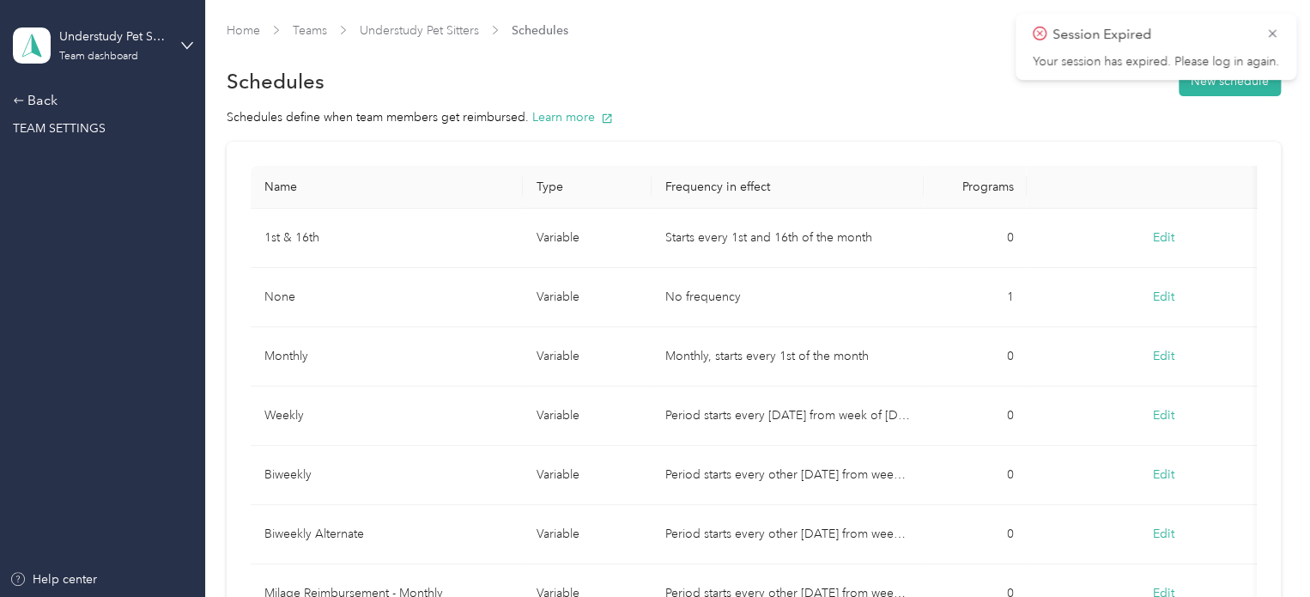 Image resolution: width=1310 pixels, height=597 pixels. I want to click on div: Help center, so click(53, 579).